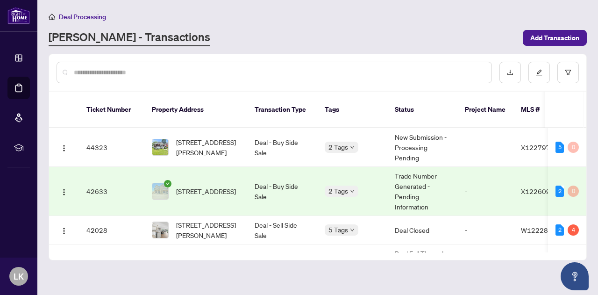 The image size is (598, 295). I want to click on span: 5 Tags, so click(338, 229).